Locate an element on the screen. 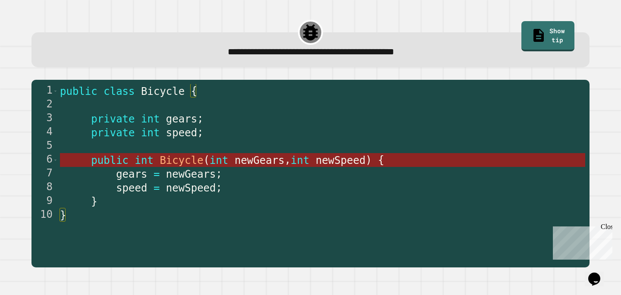 Image resolution: width=621 pixels, height=295 pixels. div: 4 is located at coordinates (45, 132).